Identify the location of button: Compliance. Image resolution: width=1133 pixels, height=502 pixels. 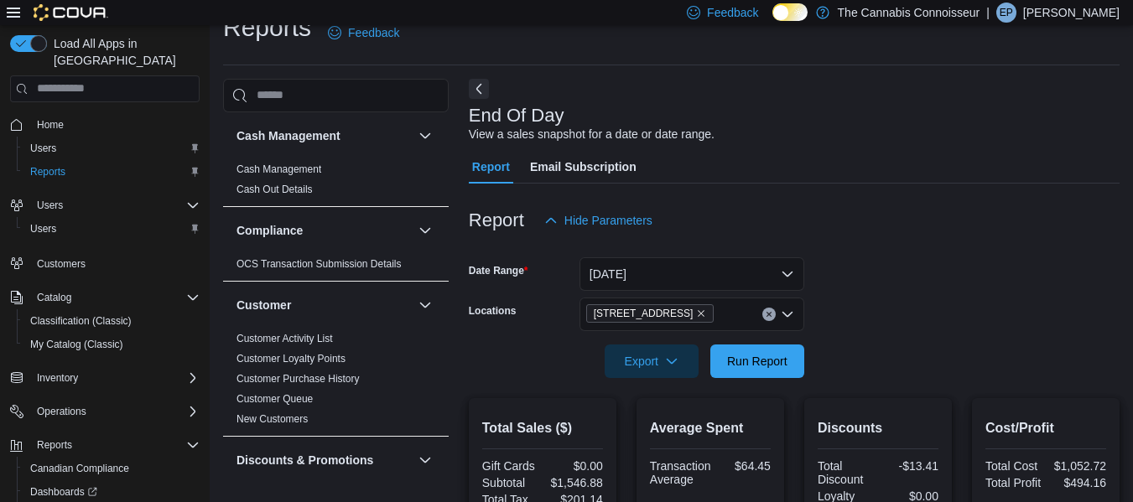
(324, 231).